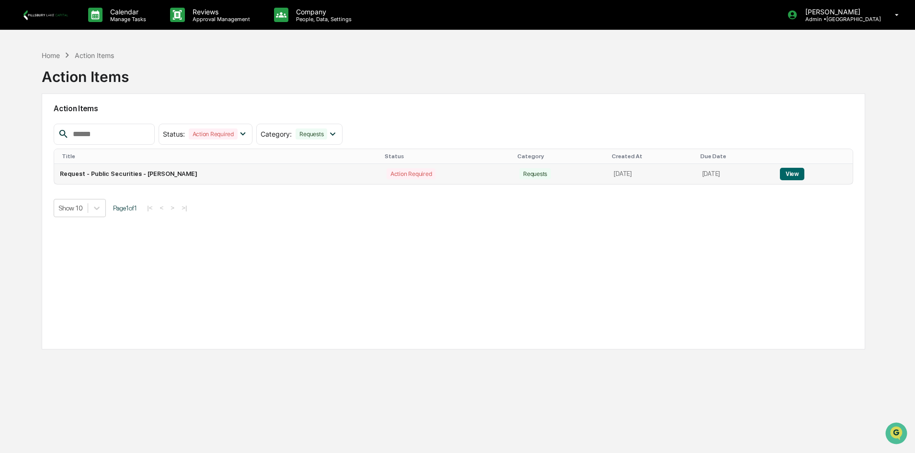  I want to click on img: logo, so click(46, 15).